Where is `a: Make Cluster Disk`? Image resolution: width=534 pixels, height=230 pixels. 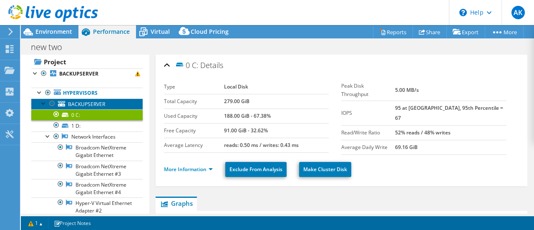 a: Make Cluster Disk is located at coordinates (325, 169).